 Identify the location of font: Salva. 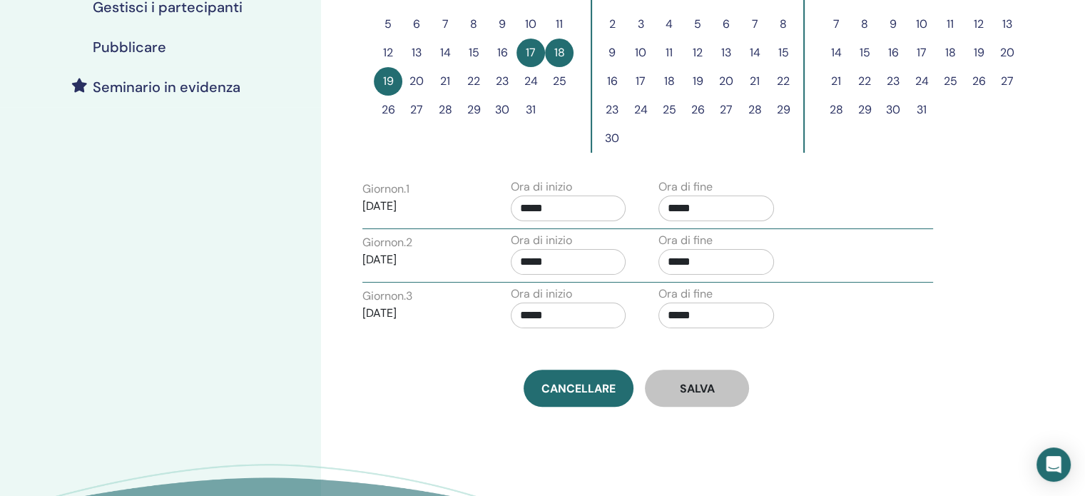
(697, 388).